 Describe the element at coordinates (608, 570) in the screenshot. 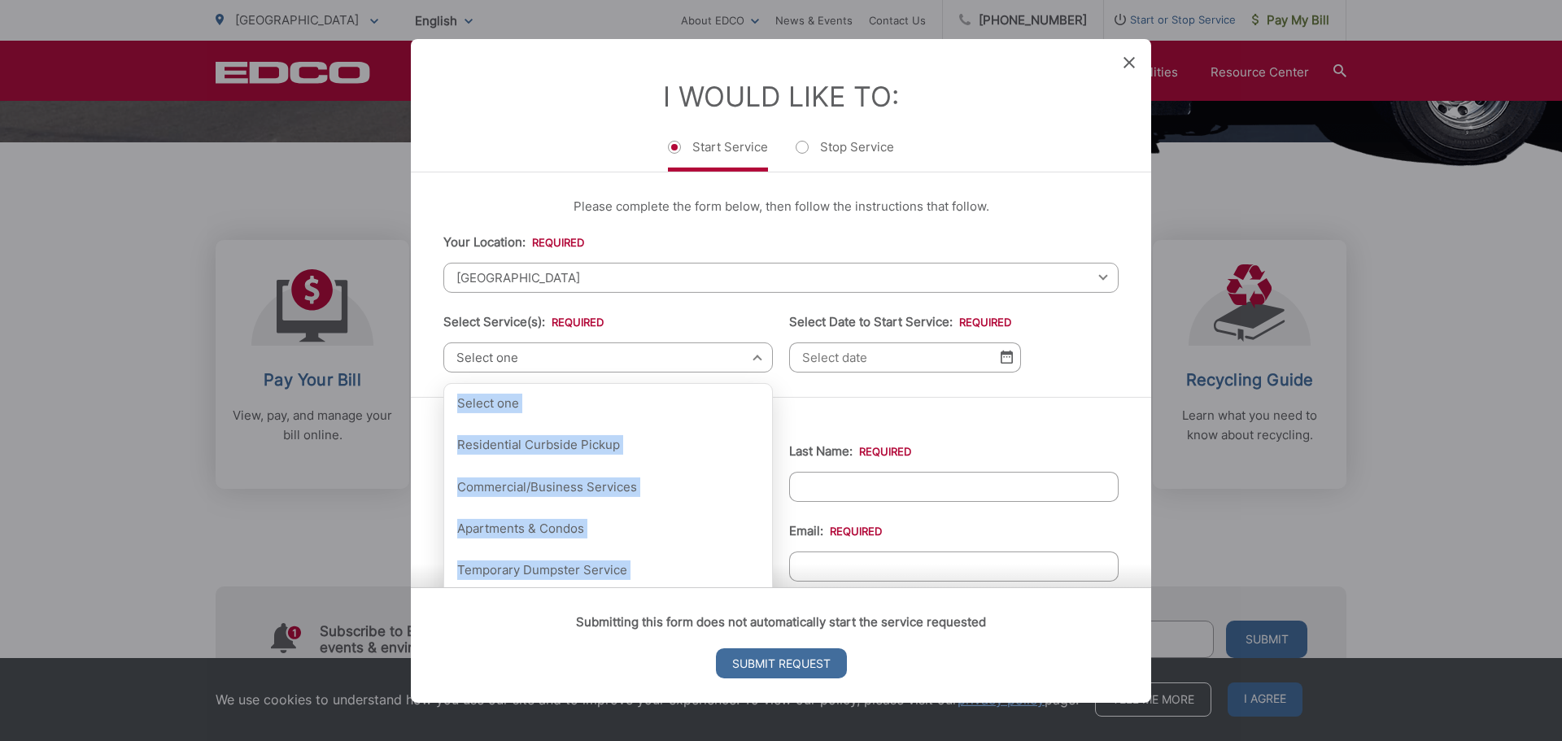

I see `div: Temporary Dumpster Service` at that location.